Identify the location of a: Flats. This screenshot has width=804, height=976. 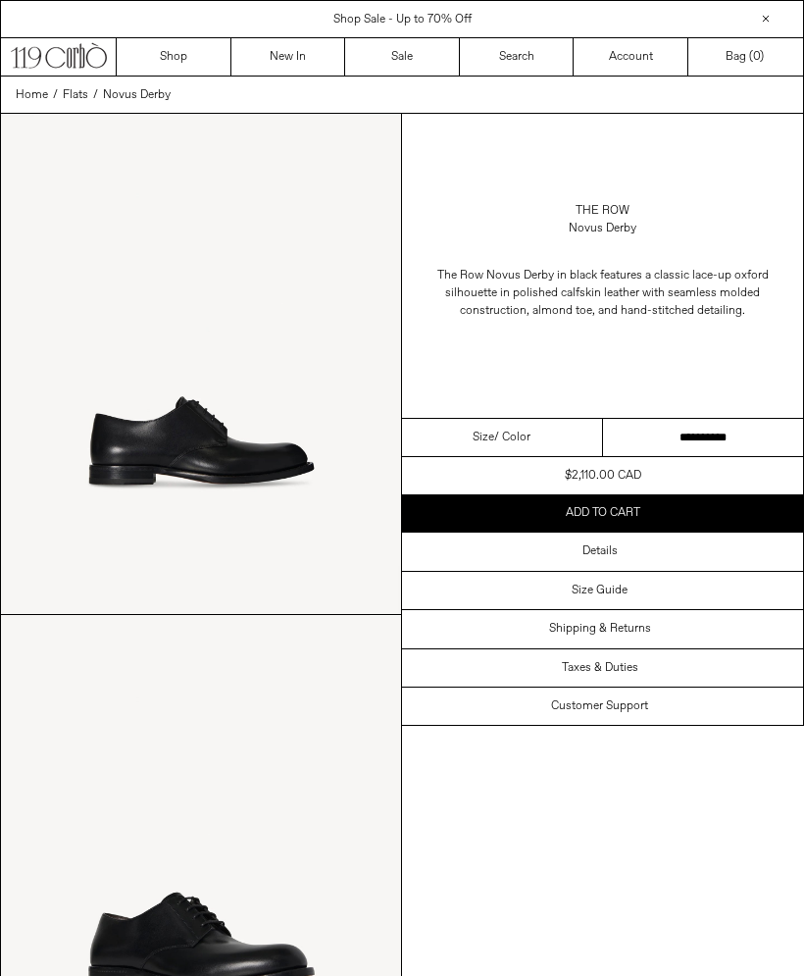
(76, 95).